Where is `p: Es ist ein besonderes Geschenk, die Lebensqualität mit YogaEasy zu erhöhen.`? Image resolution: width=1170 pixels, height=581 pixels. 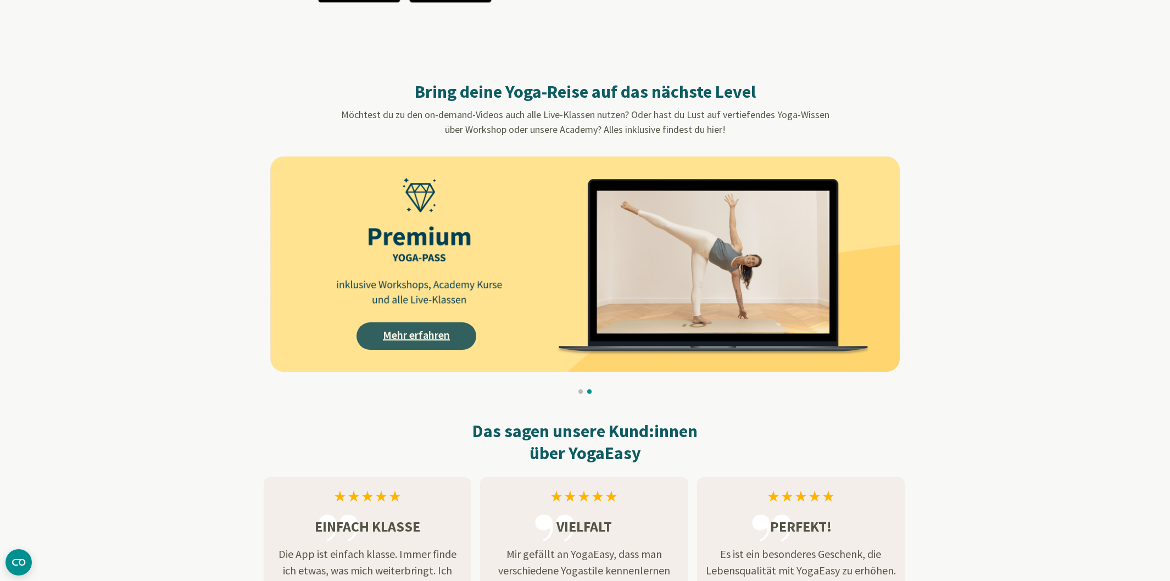
p: Es ist ein besonderes Geschenk, die Lebensqualität mit YogaEasy zu erhöhen. is located at coordinates (801, 562).